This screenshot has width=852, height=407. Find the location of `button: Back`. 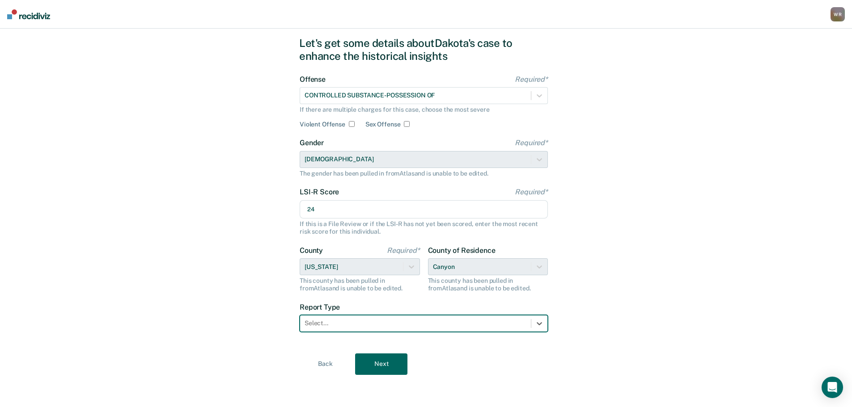

button: Back is located at coordinates (325, 364).